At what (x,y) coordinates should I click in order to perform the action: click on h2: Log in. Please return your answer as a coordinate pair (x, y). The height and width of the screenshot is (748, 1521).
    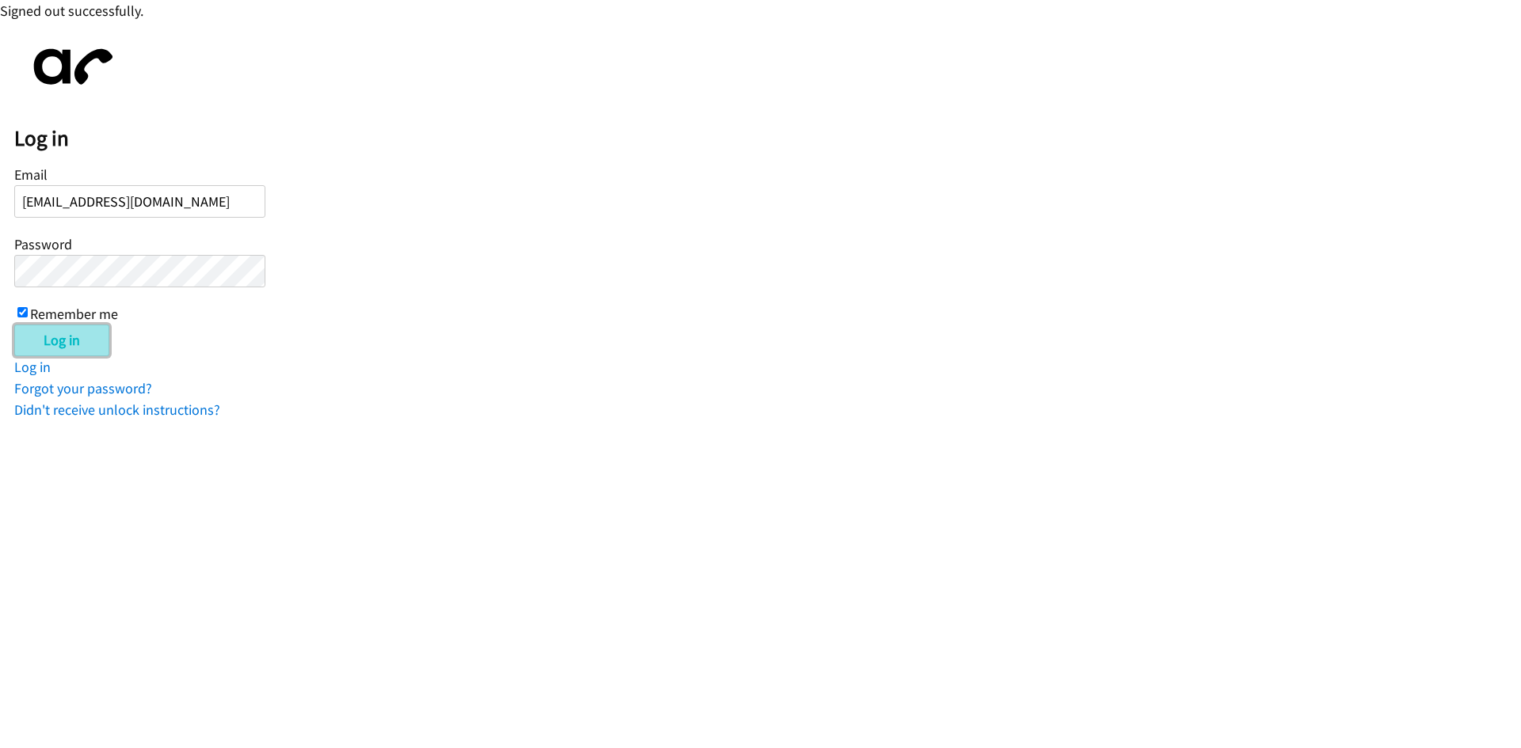
    Looking at the image, I should click on (767, 139).